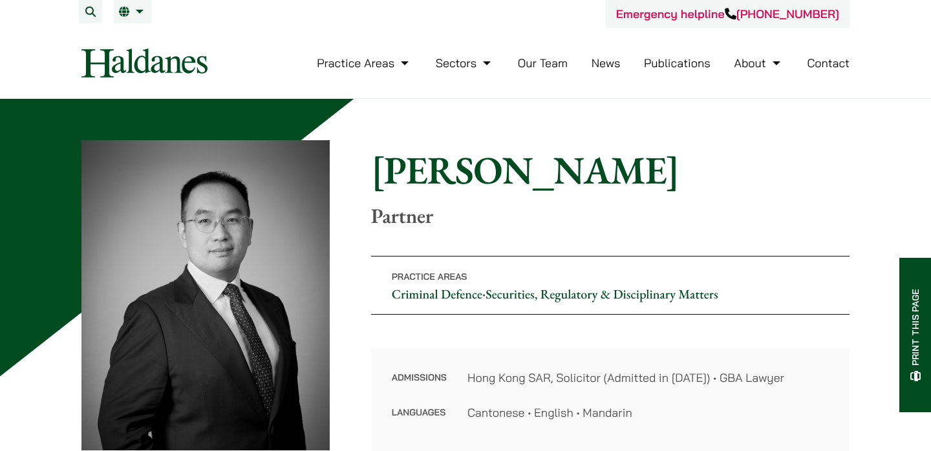  What do you see at coordinates (648, 413) in the screenshot?
I see `dd: Cantonese • English • Mandarin` at bounding box center [648, 413].